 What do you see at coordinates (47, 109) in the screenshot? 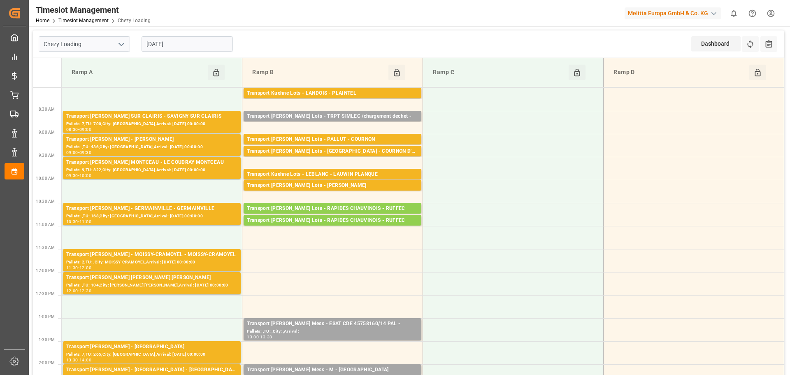
I see `span: 8:30 AM` at bounding box center [47, 109].